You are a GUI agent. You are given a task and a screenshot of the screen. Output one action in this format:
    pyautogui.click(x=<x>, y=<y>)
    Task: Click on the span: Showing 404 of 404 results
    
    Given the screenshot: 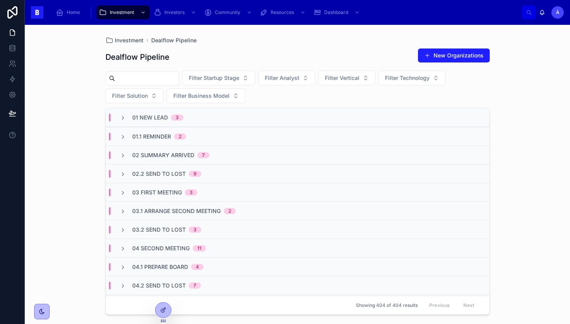 What is the action you would take?
    pyautogui.click(x=387, y=305)
    